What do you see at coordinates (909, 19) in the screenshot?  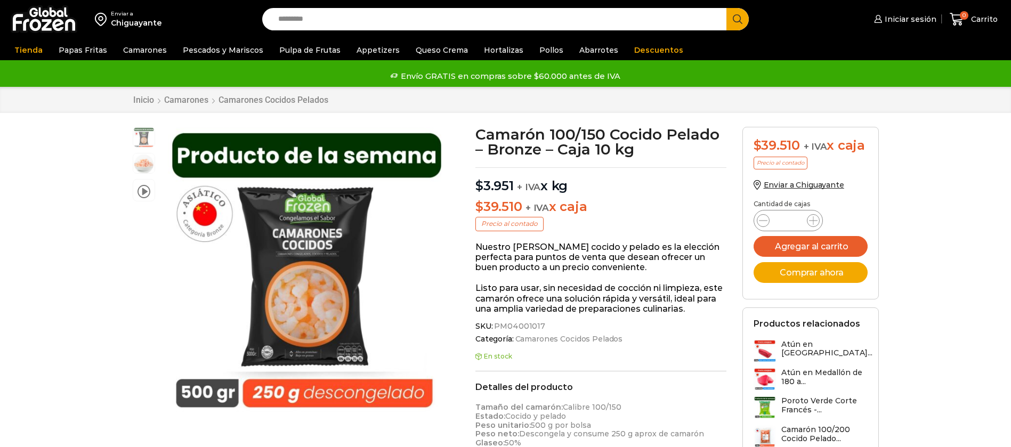 I see `span: Iniciar sesión` at bounding box center [909, 19].